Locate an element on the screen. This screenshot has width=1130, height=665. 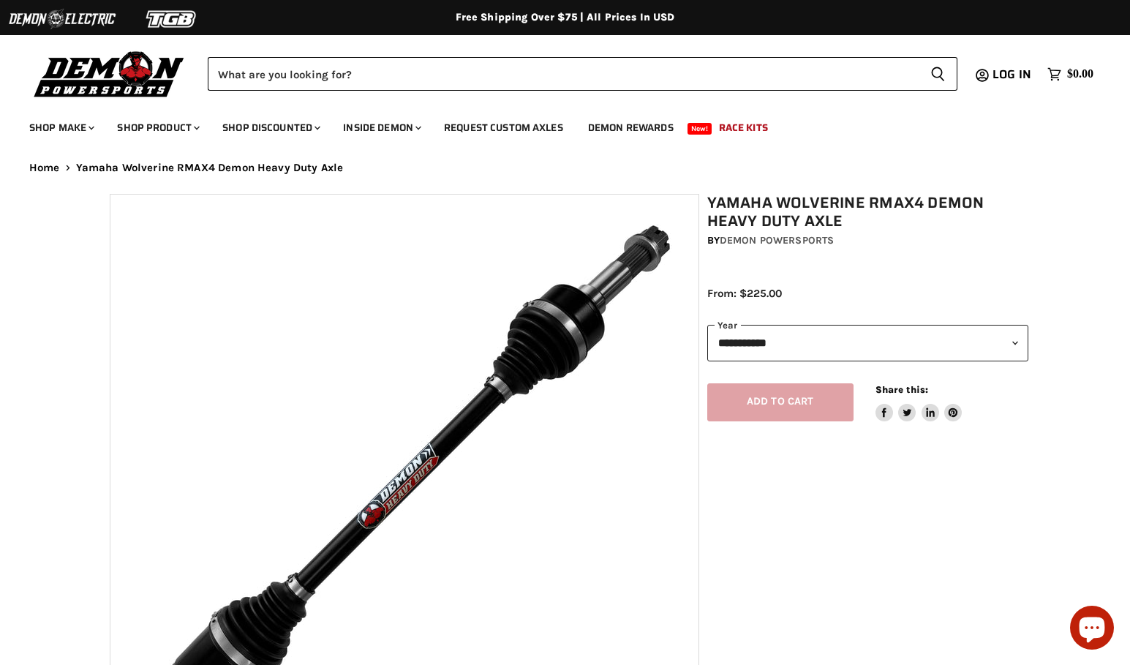
img: Demon Electric Logo 2 is located at coordinates (62, 19).